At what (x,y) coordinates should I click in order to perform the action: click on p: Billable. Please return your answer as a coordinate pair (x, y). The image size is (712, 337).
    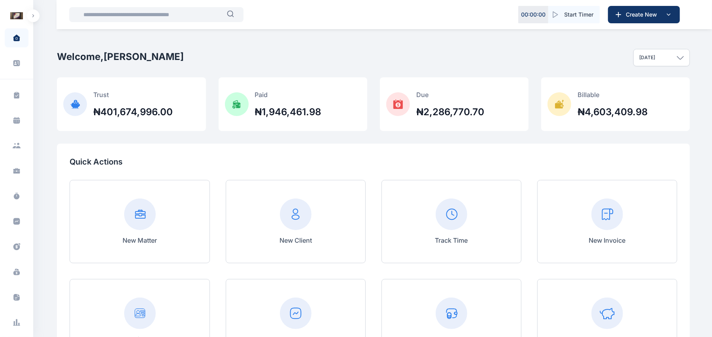
    Looking at the image, I should click on (612, 95).